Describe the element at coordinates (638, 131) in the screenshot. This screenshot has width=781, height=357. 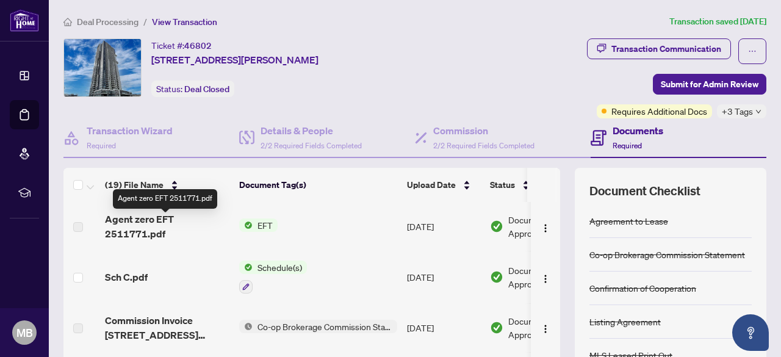
I see `h4: Documents` at that location.